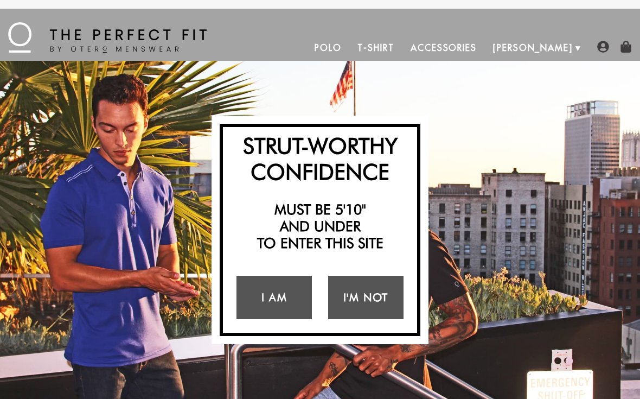 The image size is (640, 399). Describe the element at coordinates (274, 297) in the screenshot. I see `a: I Am` at that location.